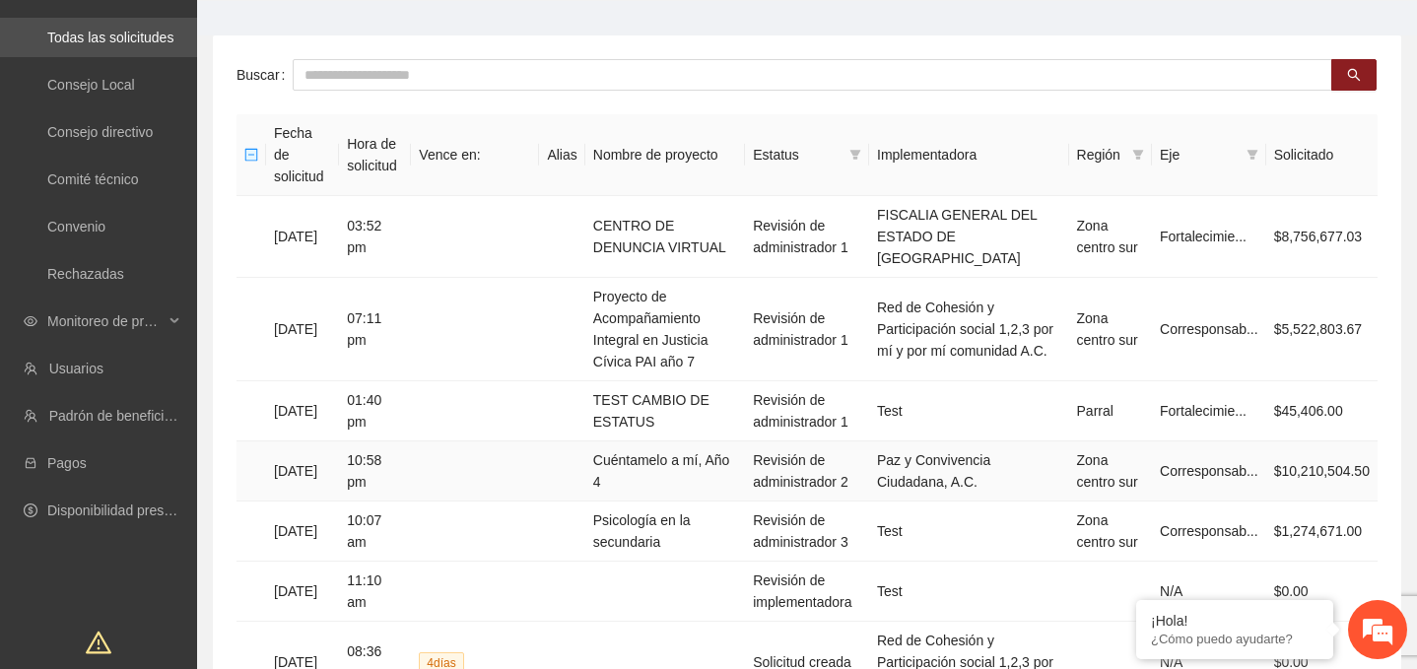 This screenshot has height=669, width=1417. What do you see at coordinates (93, 179) in the screenshot?
I see `a: Comité técnico` at bounding box center [93, 179].